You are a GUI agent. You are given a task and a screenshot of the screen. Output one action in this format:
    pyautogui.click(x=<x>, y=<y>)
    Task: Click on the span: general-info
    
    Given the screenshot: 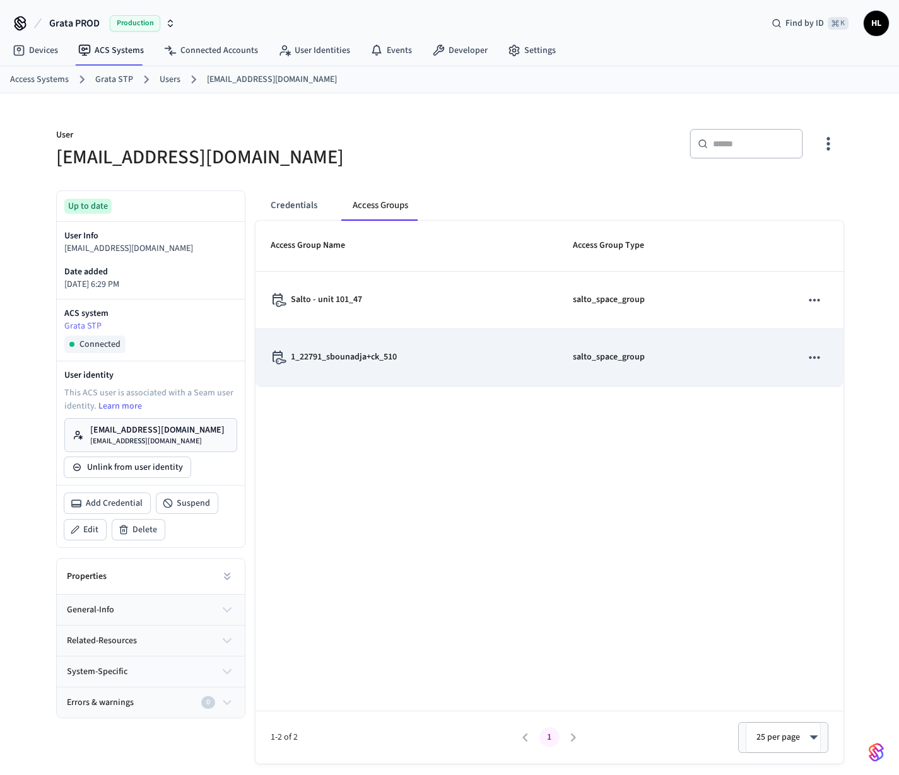 What is the action you would take?
    pyautogui.click(x=90, y=610)
    